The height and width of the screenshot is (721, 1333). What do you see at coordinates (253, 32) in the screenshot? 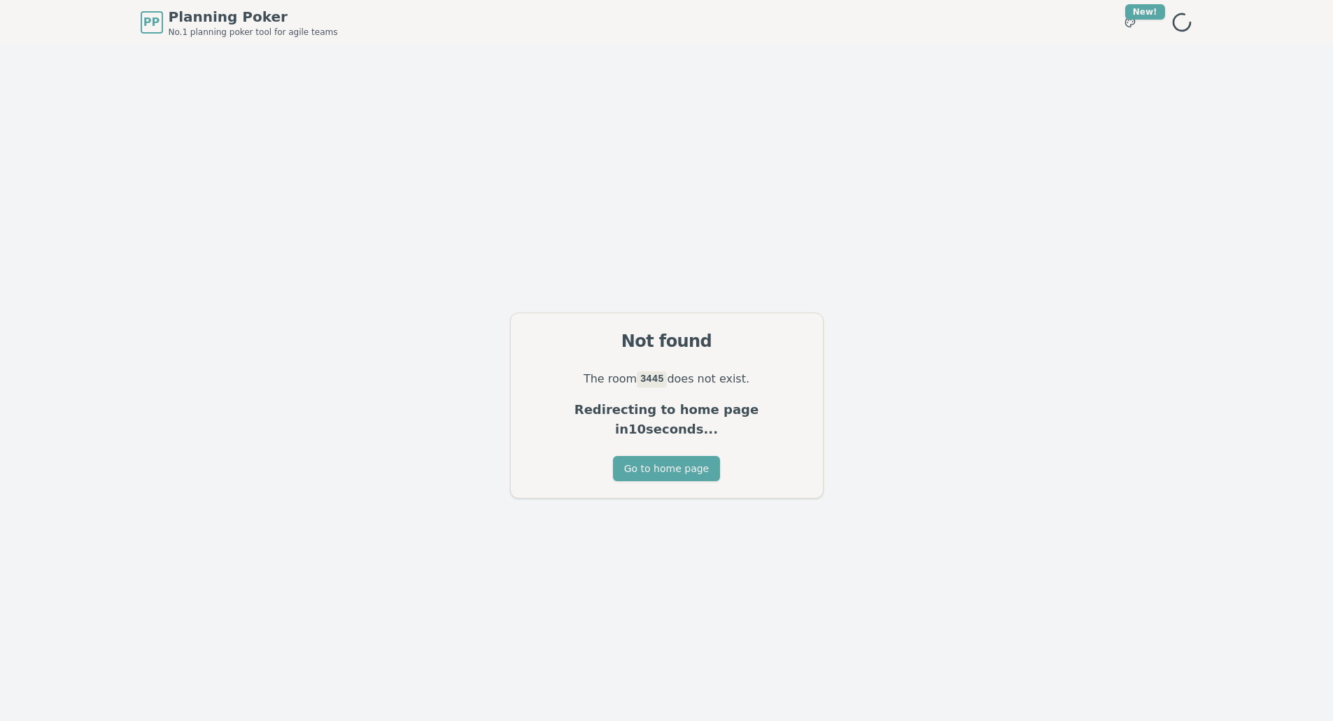
I see `span: No.1 planning poker tool for agile teams` at bounding box center [253, 32].